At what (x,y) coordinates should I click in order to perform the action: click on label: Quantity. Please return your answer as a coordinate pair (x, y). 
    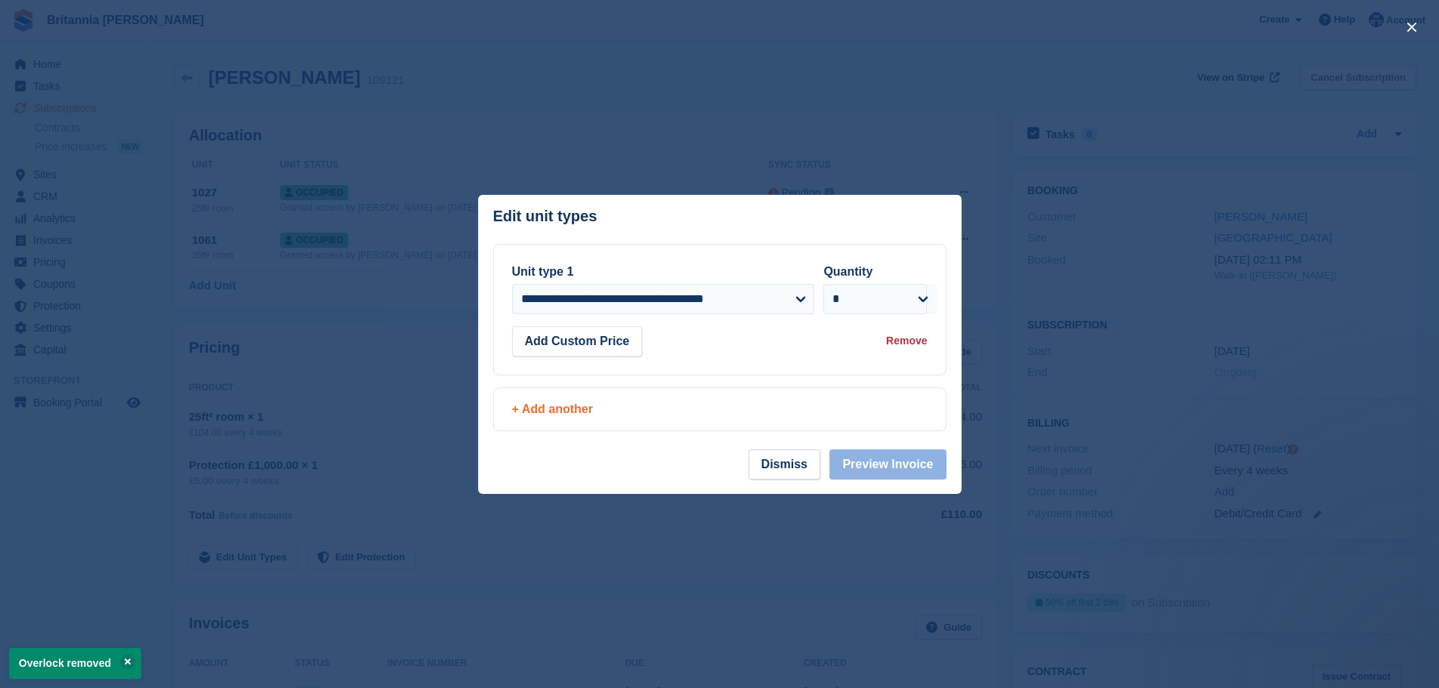
    Looking at the image, I should click on (847, 271).